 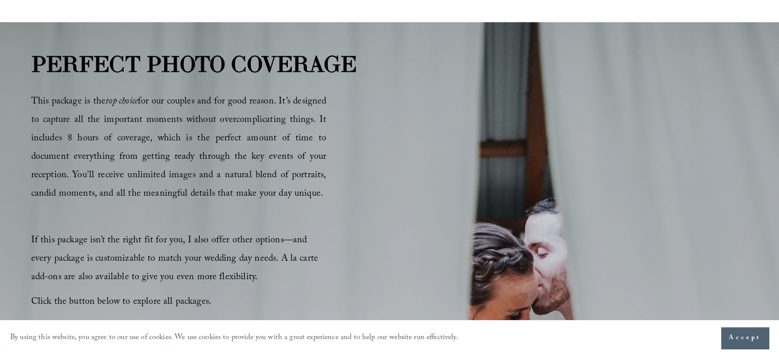 I want to click on em: top choice, so click(x=121, y=102).